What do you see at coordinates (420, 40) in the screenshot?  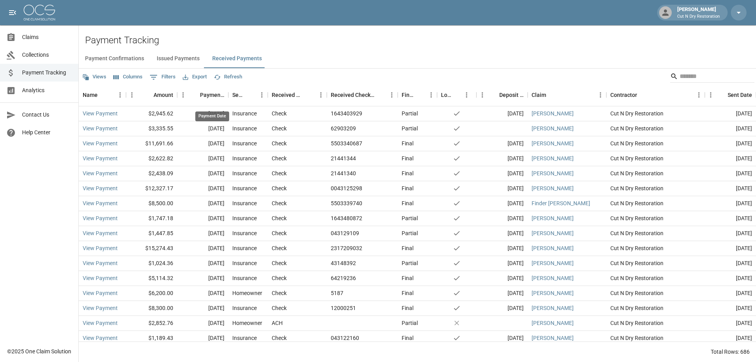 I see `h2: Payment Tracking` at bounding box center [420, 40].